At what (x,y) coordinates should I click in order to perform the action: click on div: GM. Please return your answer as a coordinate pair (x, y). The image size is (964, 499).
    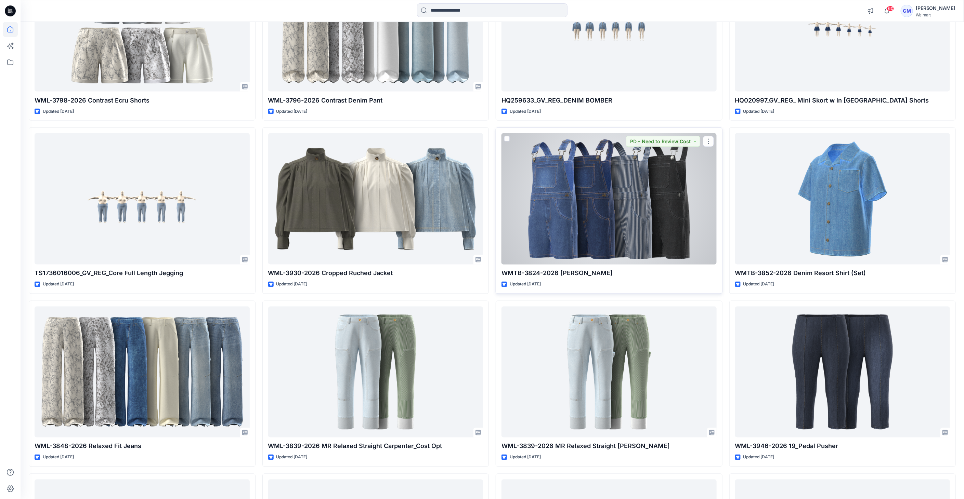
    Looking at the image, I should click on (907, 11).